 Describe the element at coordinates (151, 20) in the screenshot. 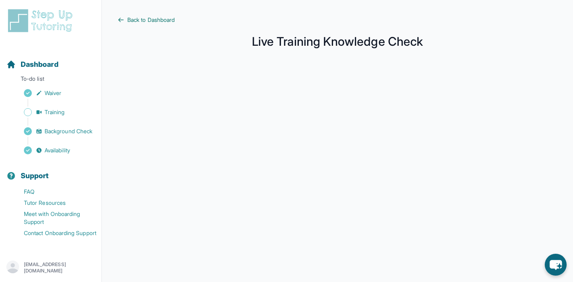

I see `span: Back to Dashboard` at that location.